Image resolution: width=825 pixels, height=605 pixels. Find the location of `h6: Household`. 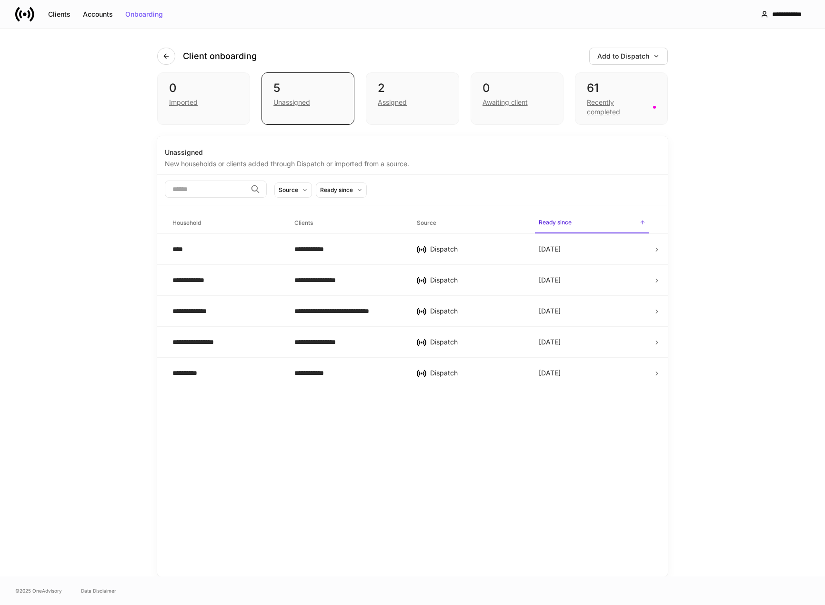

h6: Household is located at coordinates (187, 222).